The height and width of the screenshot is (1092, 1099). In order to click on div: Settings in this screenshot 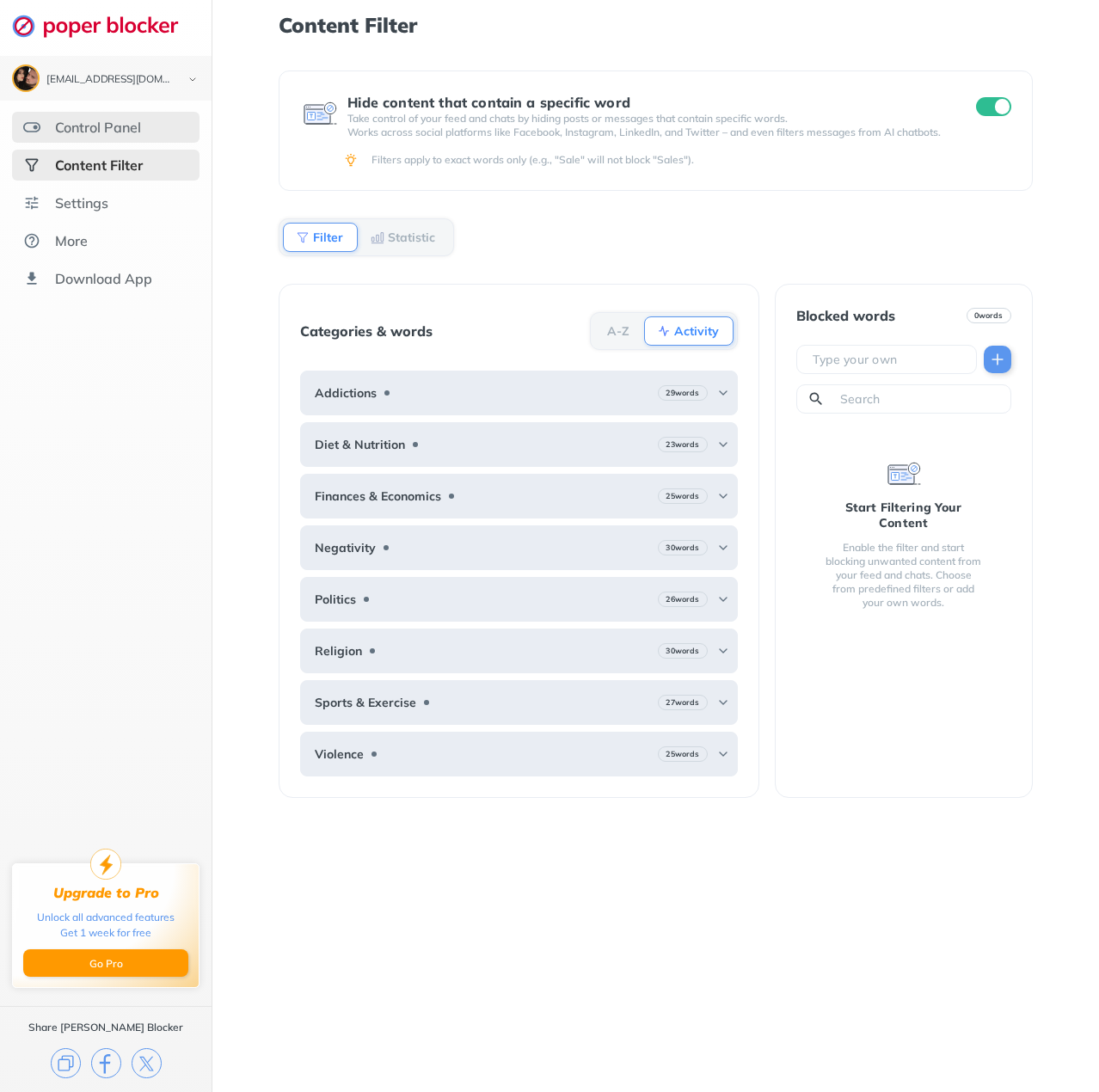, I will do `click(82, 203)`.